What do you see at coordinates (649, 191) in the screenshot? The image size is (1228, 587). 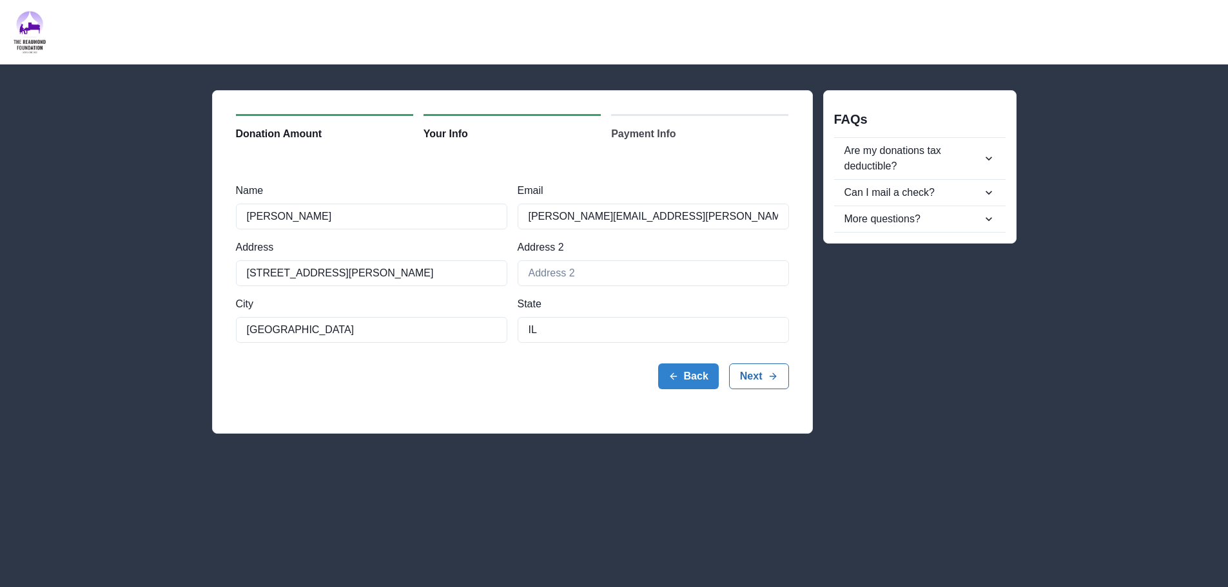 I see `label: Email` at bounding box center [649, 191].